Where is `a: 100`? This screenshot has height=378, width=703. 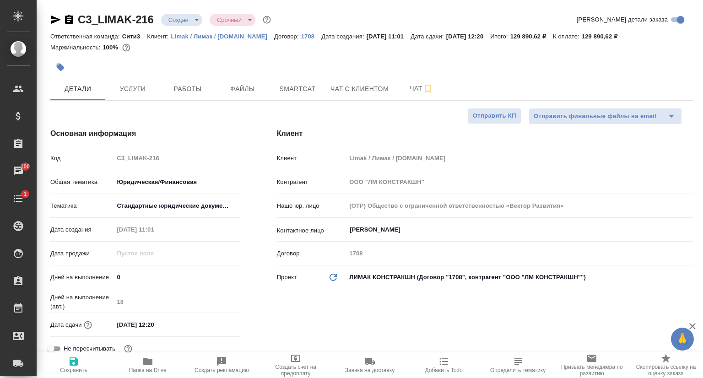 a: 100 is located at coordinates (18, 171).